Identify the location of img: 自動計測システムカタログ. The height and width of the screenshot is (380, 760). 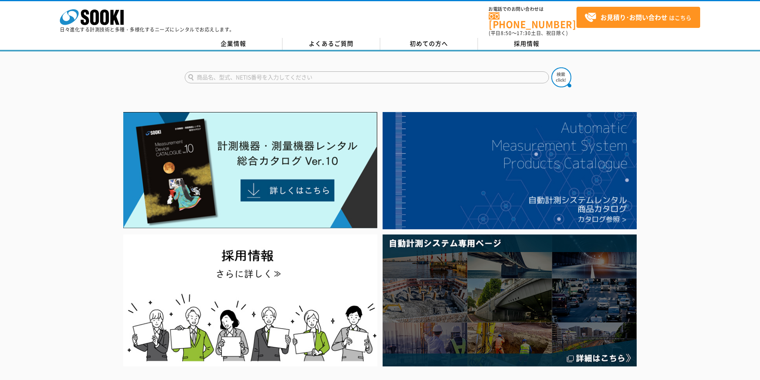
(510, 171).